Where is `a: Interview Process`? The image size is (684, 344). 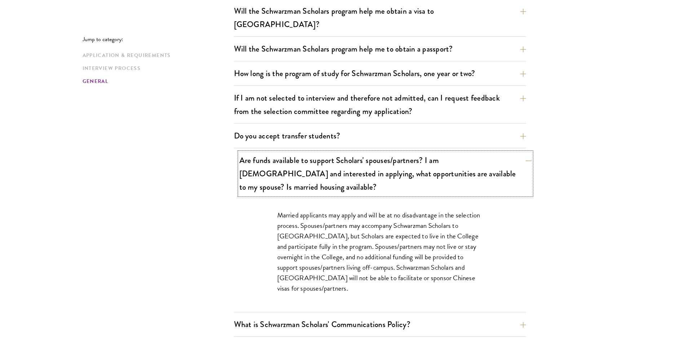 a: Interview Process is located at coordinates (156, 68).